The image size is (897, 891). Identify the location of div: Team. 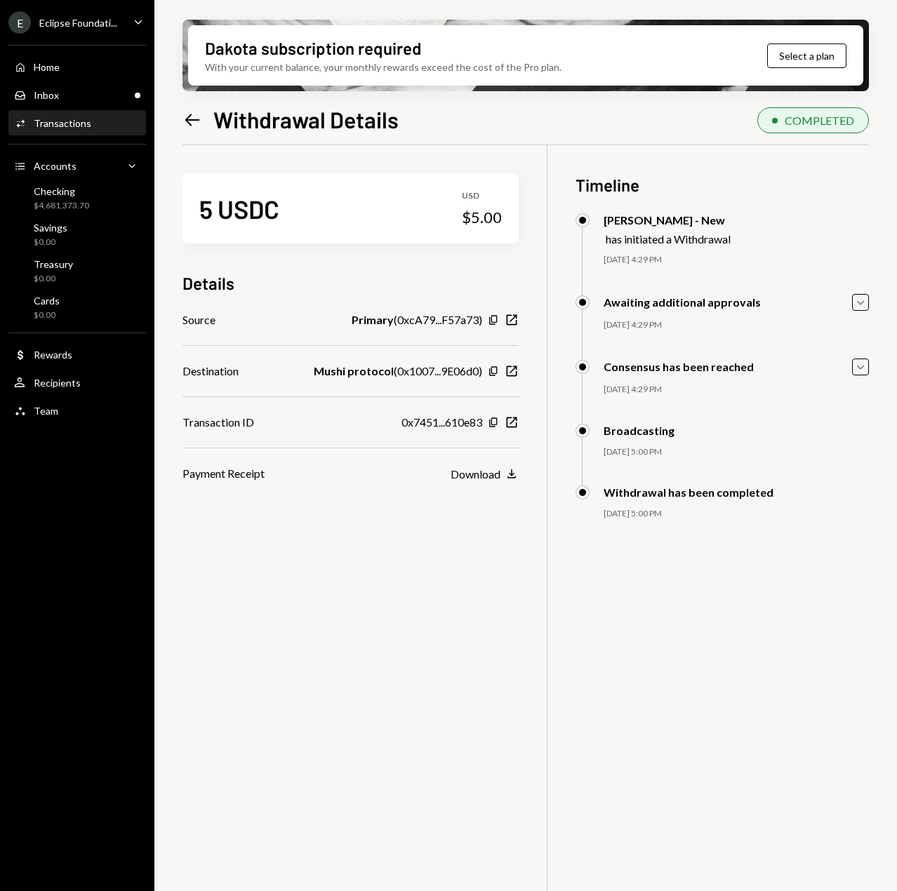
(46, 410).